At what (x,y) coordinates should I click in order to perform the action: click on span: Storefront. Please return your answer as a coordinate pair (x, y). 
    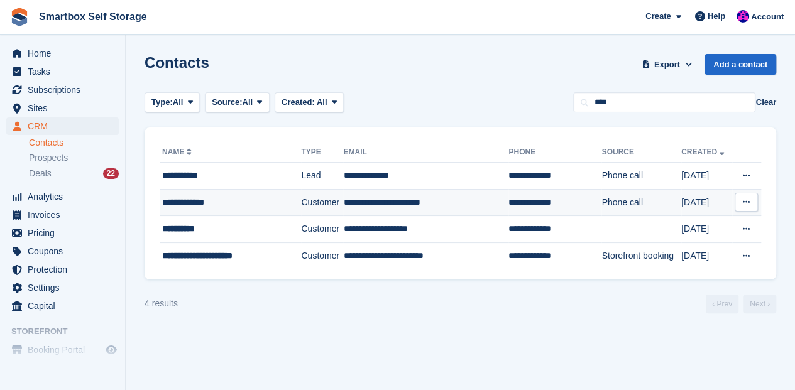
    Looking at the image, I should click on (68, 332).